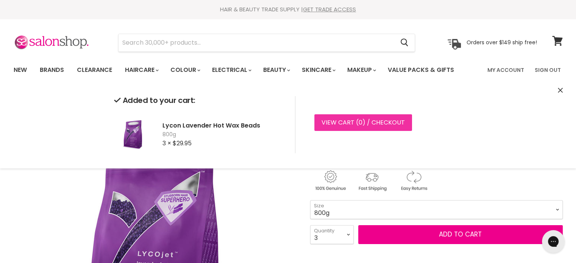 This screenshot has height=263, width=576. I want to click on a: Colour, so click(185, 70).